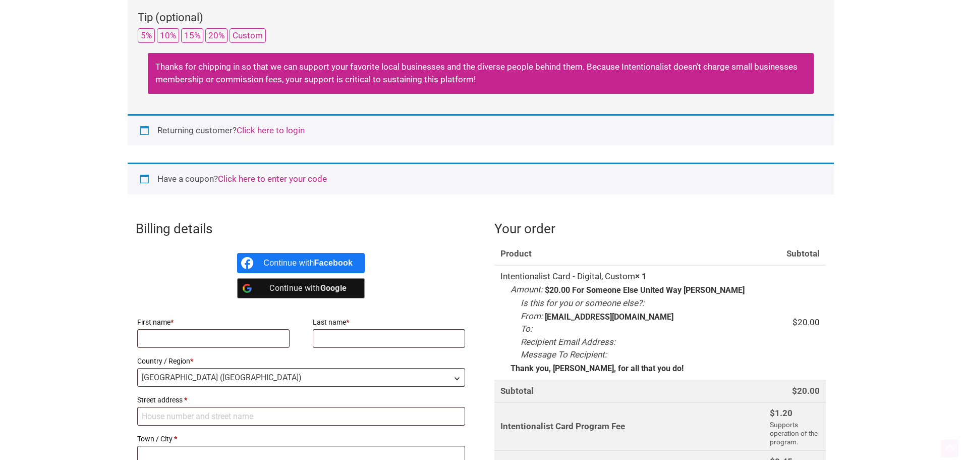  Describe the element at coordinates (794, 433) in the screenshot. I see `small: Supports operation of the program.` at that location.